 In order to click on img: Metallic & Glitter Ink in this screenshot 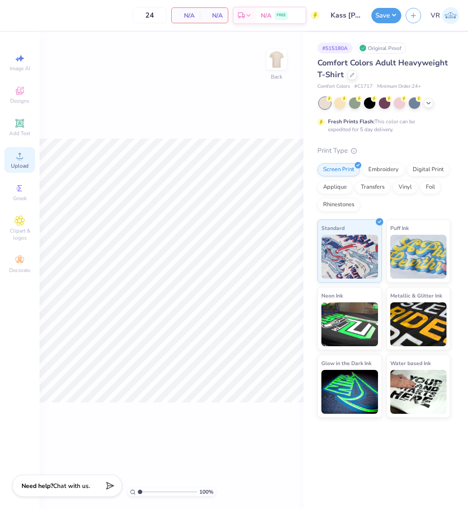, I will do `click(419, 325)`.